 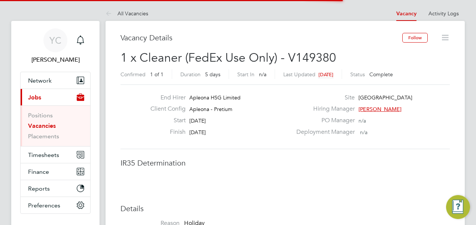 I want to click on div: Jobs, so click(x=55, y=126).